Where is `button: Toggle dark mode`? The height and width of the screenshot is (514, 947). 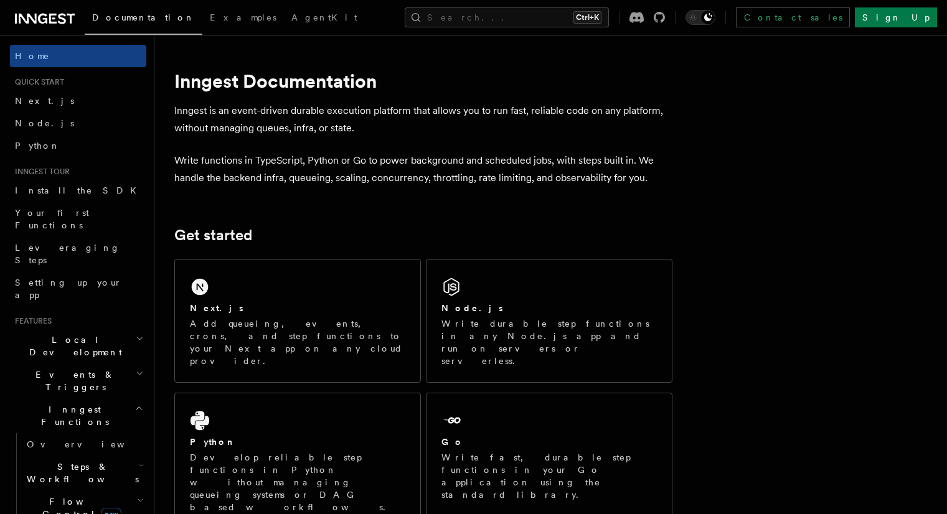
button: Toggle dark mode is located at coordinates (700, 17).